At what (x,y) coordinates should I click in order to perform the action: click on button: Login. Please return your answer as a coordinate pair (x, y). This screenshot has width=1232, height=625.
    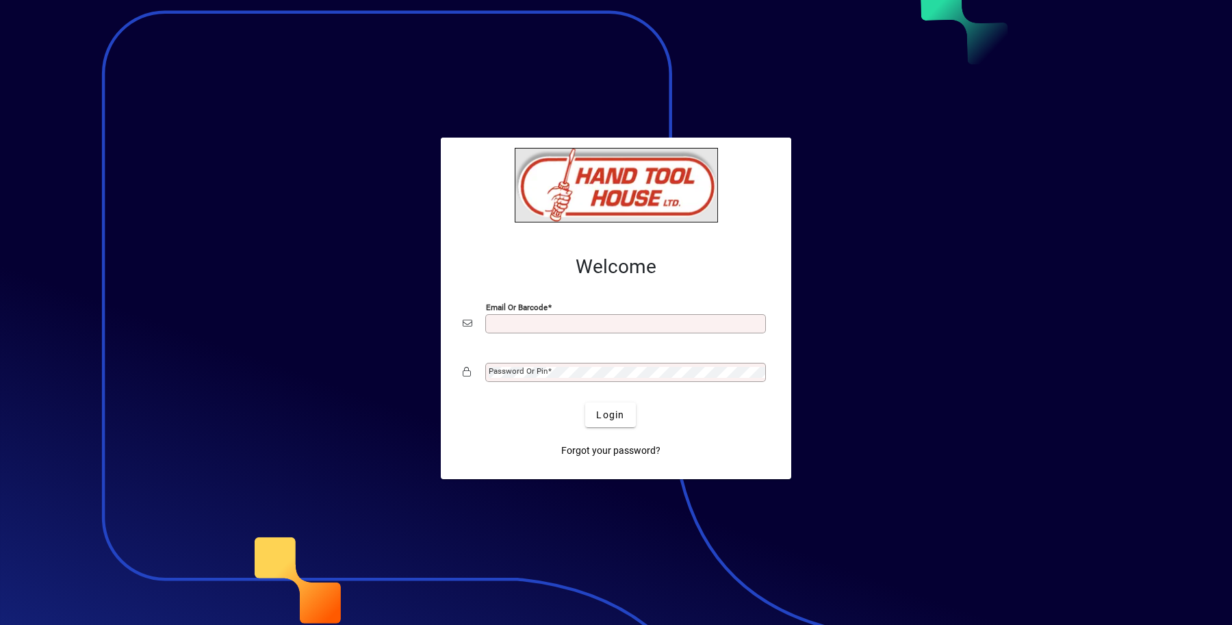
    Looking at the image, I should click on (610, 415).